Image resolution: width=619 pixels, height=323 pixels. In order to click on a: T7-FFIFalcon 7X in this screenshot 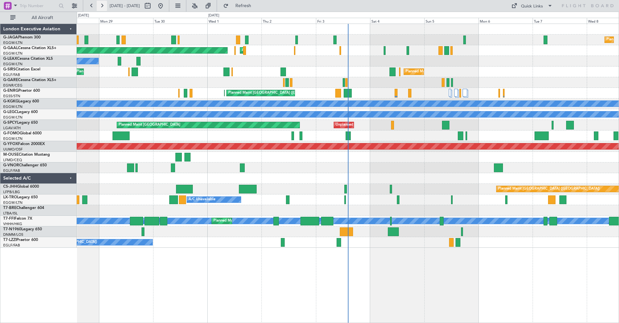, I will do `click(18, 218)`.